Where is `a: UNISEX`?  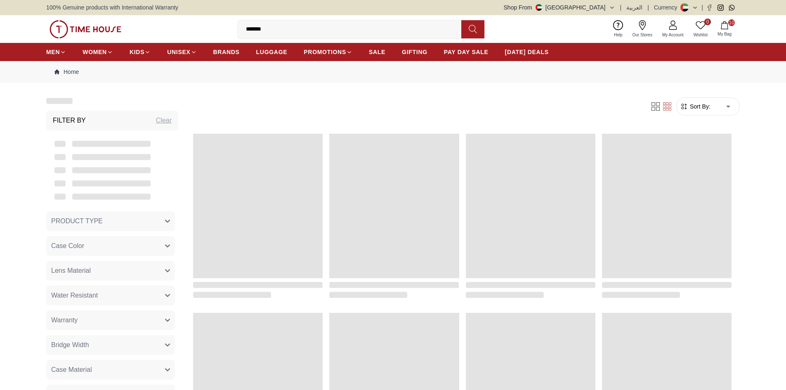
a: UNISEX is located at coordinates (181, 52).